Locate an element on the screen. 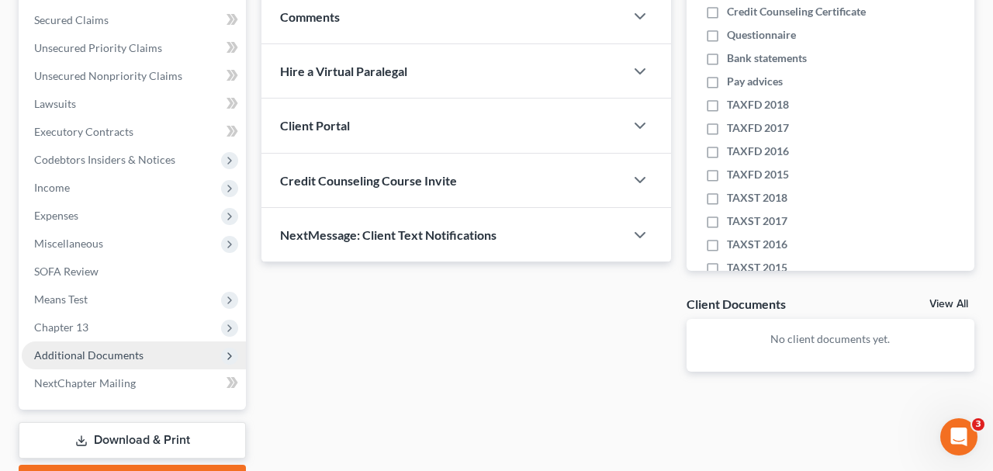 This screenshot has height=471, width=993. span: Unsecured Nonpriority Claims is located at coordinates (108, 75).